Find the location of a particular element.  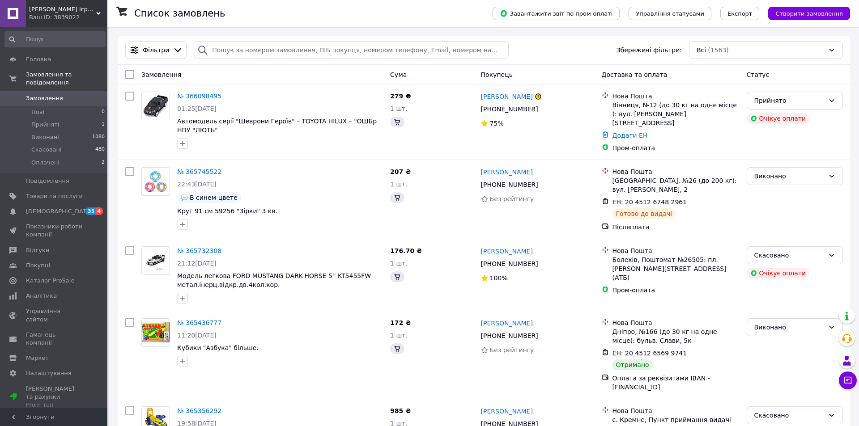

a: Модель легкова FORD MUSTANG DARK-HORSE 5'' KT5455FW метал.інерц.відкр.дв.4кол.кор. is located at coordinates (274, 281).